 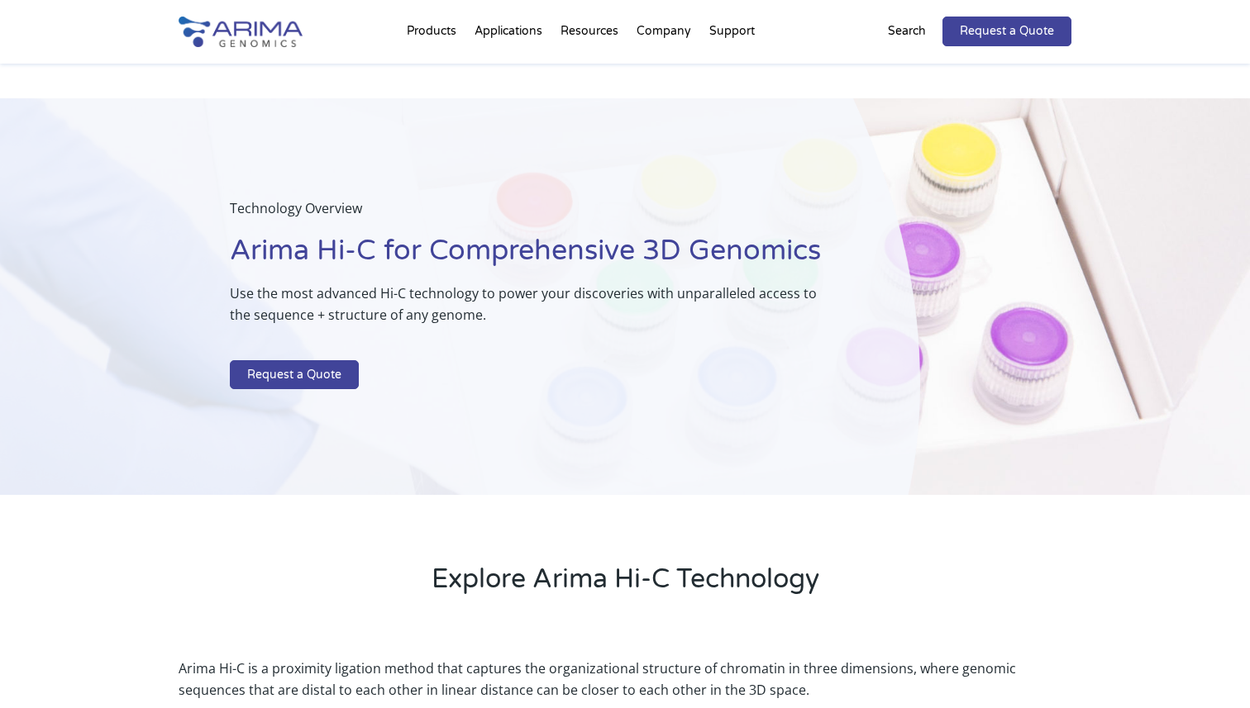 I want to click on p: Technology Overview, so click(x=533, y=215).